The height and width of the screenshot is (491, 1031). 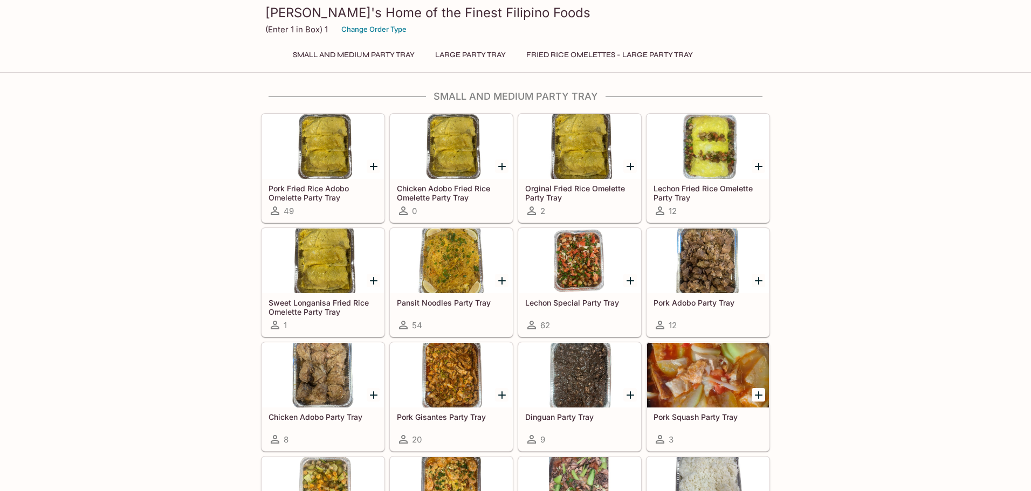 I want to click on button: Change Order Type, so click(x=374, y=29).